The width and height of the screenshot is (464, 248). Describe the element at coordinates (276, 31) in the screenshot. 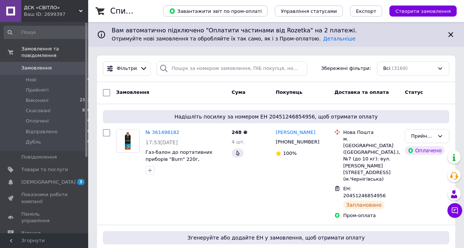

I see `span: Вам автоматично підключено "Оплатити частинами від Rozetka" на 2 платежі.` at that location.